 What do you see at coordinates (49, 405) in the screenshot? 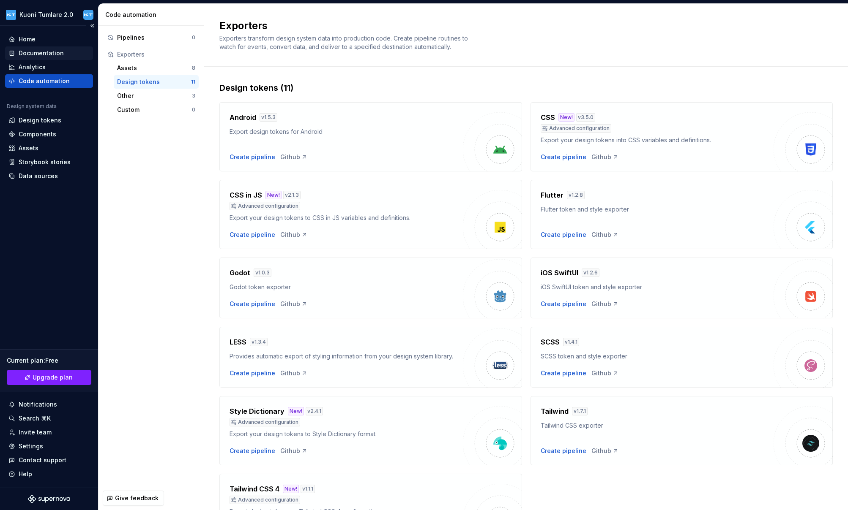
I see `button: Notifications` at bounding box center [49, 405].